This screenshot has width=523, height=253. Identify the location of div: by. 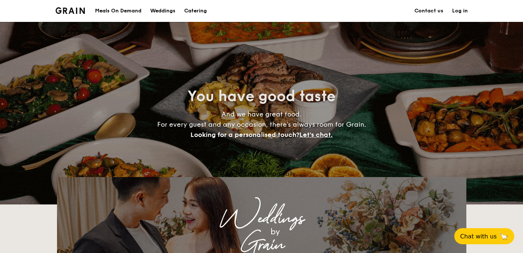
(275, 232).